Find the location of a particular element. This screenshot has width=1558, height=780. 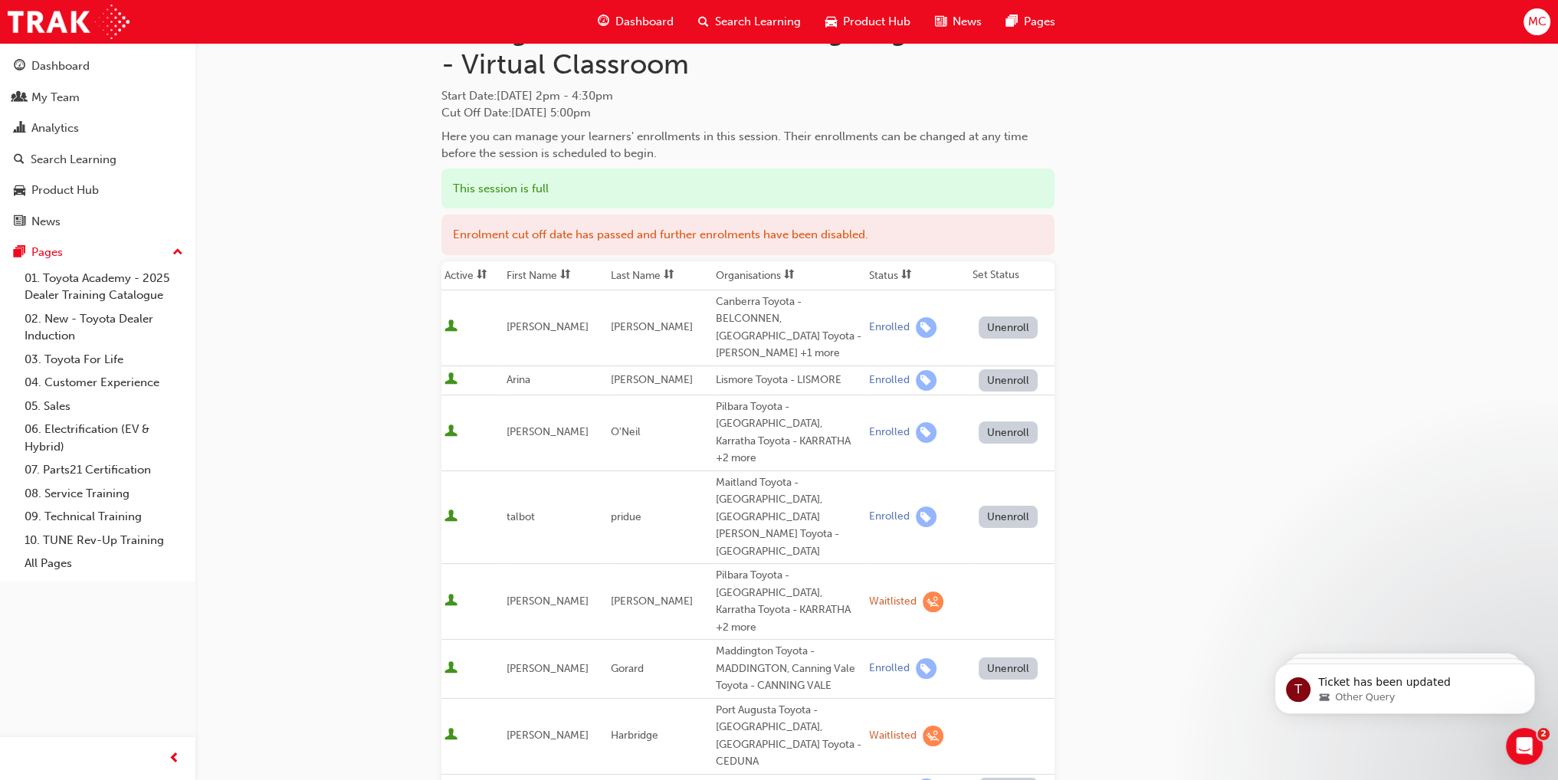

a: 04. Customer Experience is located at coordinates (103, 382).